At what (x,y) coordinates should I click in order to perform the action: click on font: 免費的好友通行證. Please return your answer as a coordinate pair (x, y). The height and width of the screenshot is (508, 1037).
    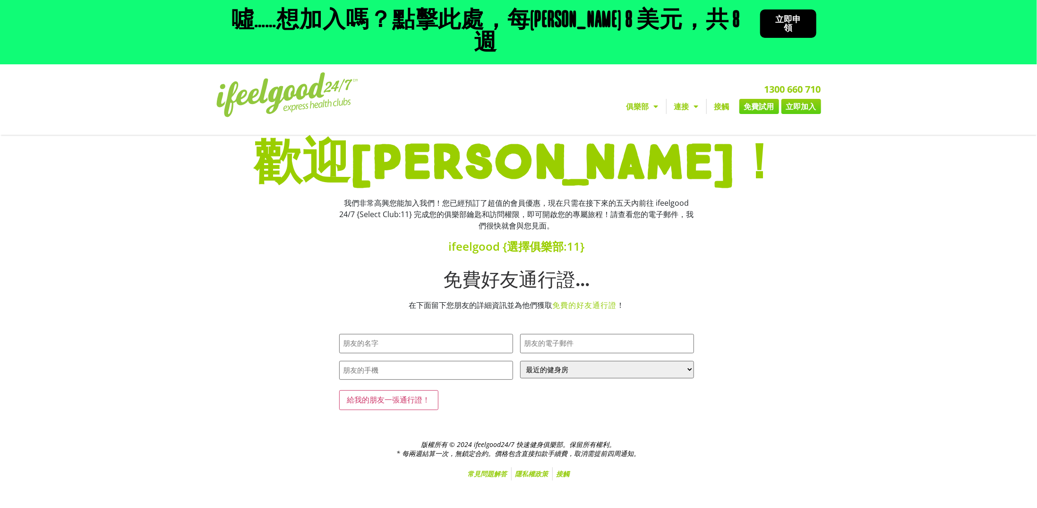
    Looking at the image, I should click on (585, 305).